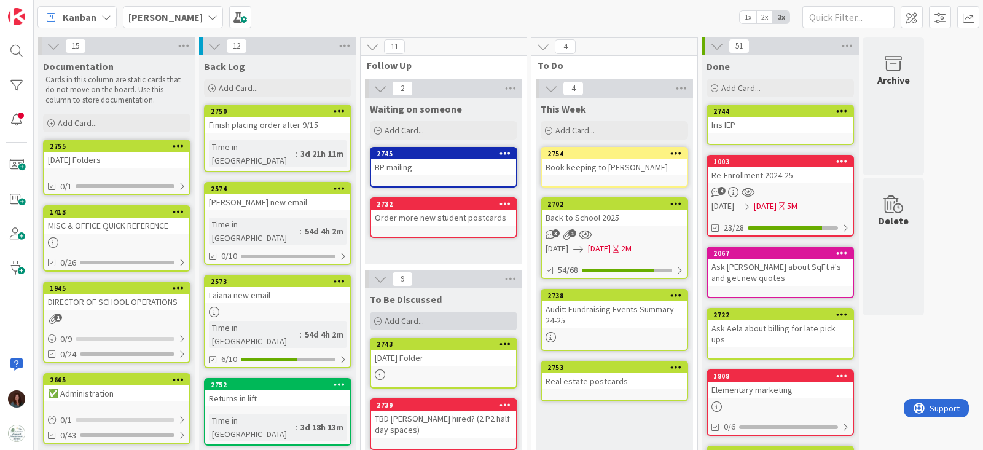 This screenshot has height=450, width=983. Describe the element at coordinates (555, 233) in the screenshot. I see `span: 3` at that location.